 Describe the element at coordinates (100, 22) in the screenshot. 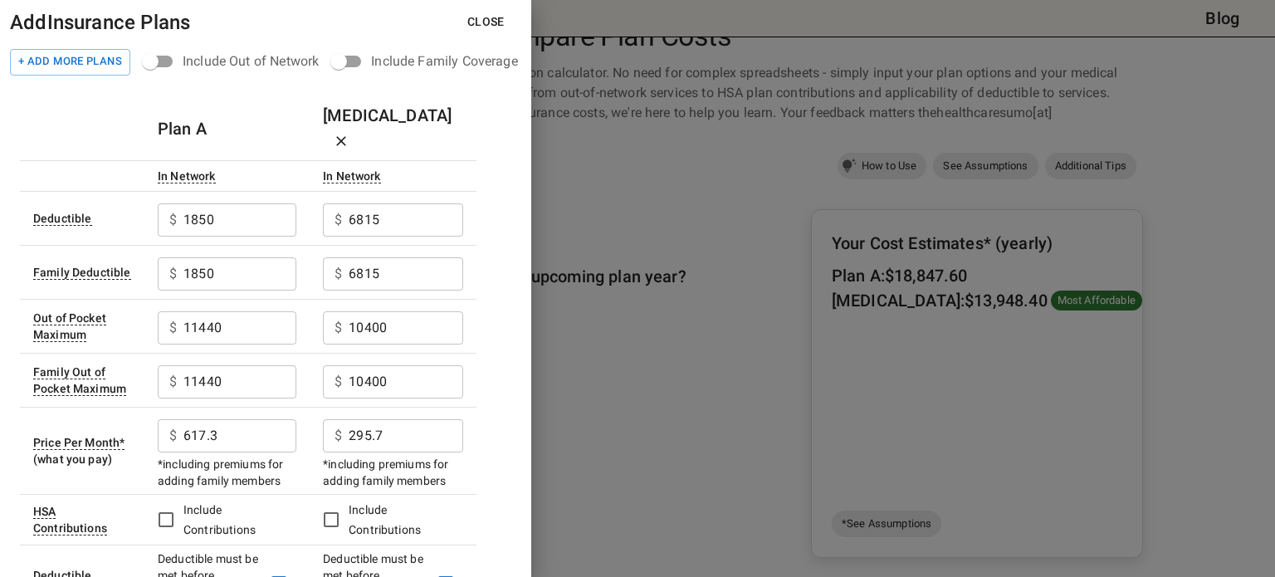

I see `h6: Add Insurance Plans` at that location.